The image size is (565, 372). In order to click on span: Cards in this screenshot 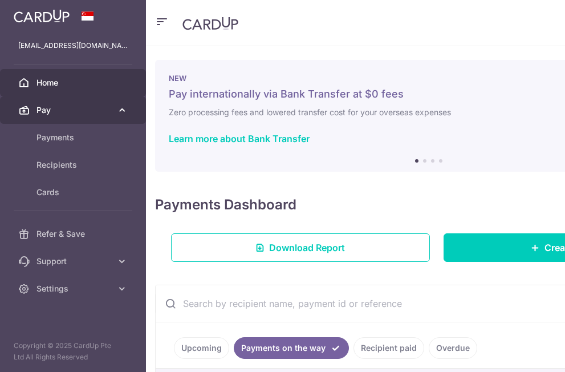, I will do `click(74, 192)`.